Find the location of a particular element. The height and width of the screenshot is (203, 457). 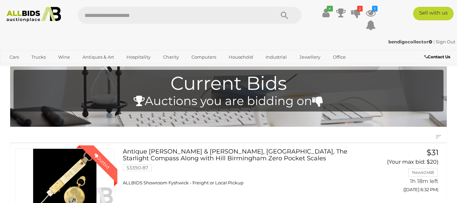

h1: Current Bids is located at coordinates (229, 83).